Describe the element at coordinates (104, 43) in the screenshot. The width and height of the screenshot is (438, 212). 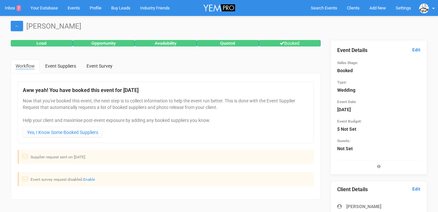
I see `div: Opportunity` at that location.